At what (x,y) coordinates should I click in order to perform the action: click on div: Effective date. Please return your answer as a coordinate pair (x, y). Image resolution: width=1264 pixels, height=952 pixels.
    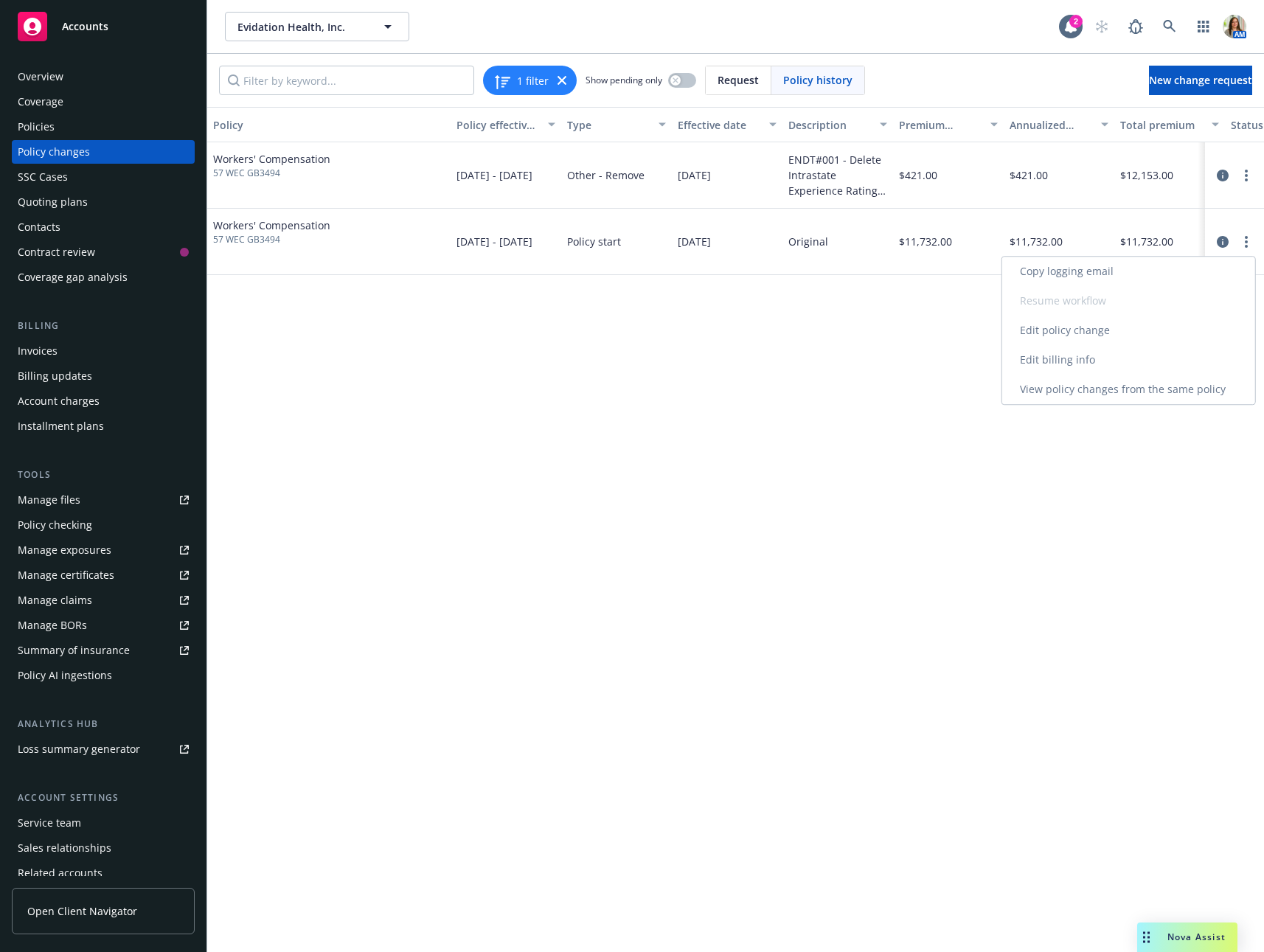
    Looking at the image, I should click on (719, 125).